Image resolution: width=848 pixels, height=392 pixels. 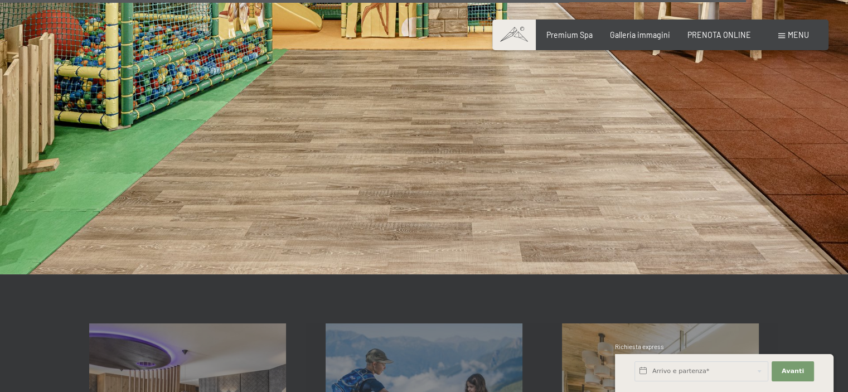 I want to click on span: PRENOTA ONLINE, so click(x=719, y=35).